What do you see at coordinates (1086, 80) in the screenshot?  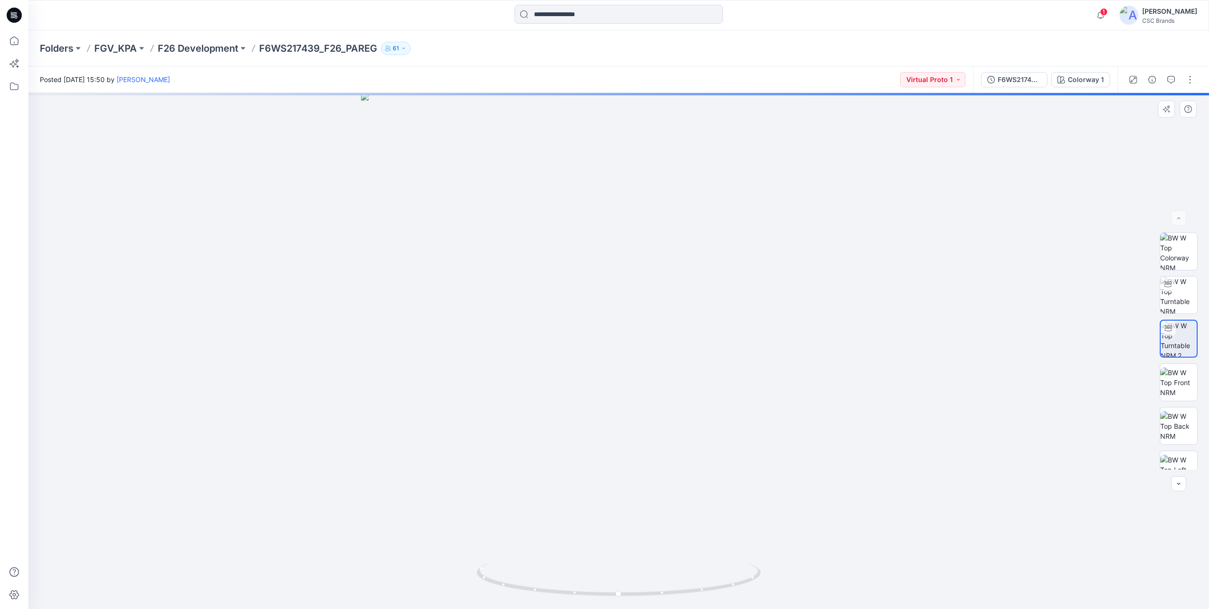 I see `div: Colorway 1` at bounding box center [1086, 80].